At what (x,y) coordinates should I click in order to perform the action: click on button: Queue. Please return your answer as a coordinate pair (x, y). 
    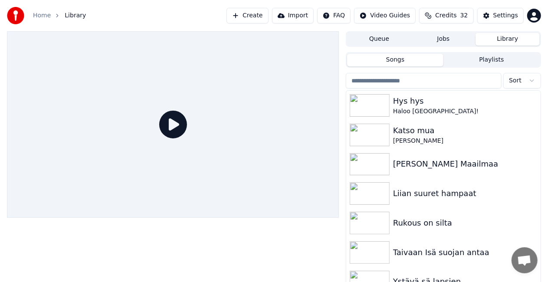
    Looking at the image, I should click on (379, 39).